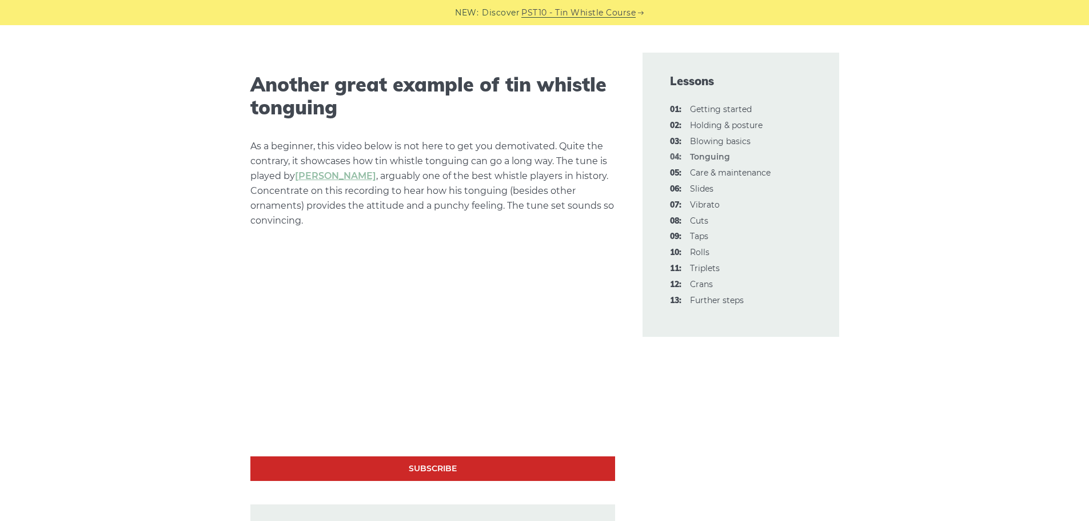 The height and width of the screenshot is (521, 1089). Describe the element at coordinates (433, 468) in the screenshot. I see `a: Subscribe` at that location.